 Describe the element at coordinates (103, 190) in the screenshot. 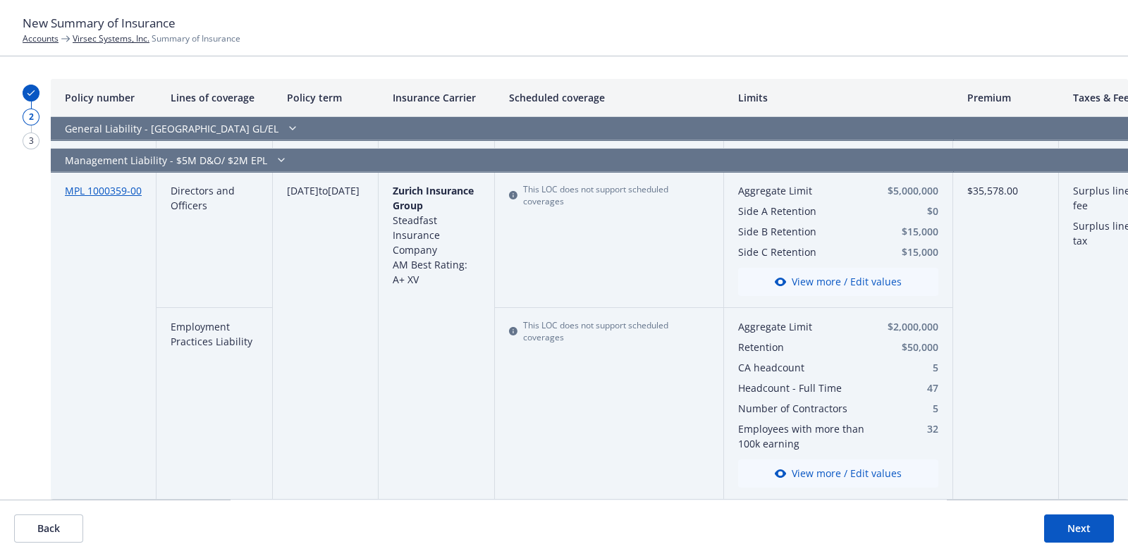

I see `a: MPL 1000359-00` at that location.